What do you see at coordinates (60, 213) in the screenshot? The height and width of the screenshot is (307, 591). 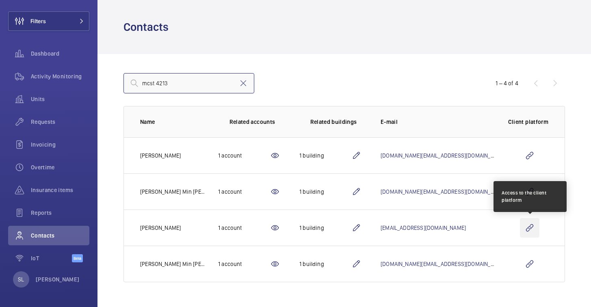 I see `span: Reports` at bounding box center [60, 213].